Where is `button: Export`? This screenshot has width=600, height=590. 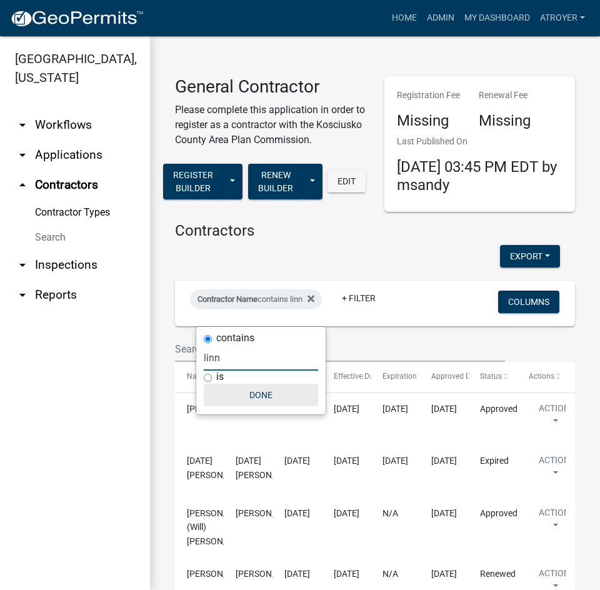
button: Export is located at coordinates (530, 256).